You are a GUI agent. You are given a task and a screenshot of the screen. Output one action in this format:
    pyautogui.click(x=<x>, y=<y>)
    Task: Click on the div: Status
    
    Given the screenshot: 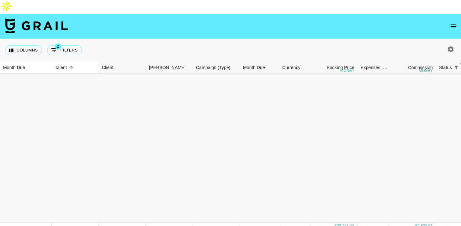 What is the action you would take?
    pyautogui.click(x=446, y=67)
    